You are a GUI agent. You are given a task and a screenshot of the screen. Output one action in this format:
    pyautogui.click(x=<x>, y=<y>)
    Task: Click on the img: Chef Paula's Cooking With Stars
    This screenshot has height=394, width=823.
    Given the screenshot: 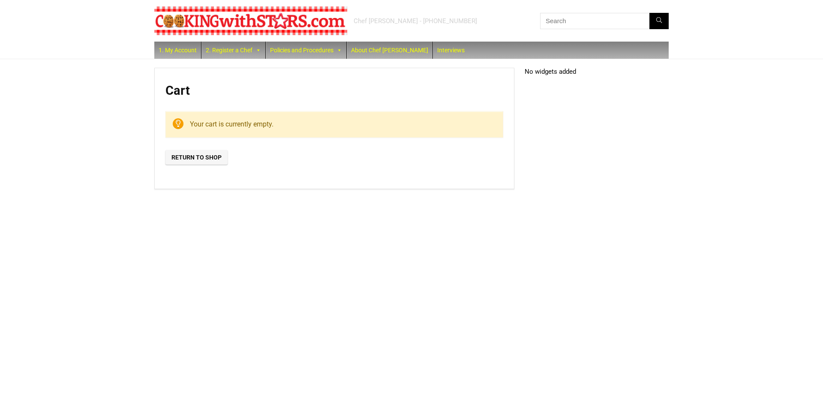 What is the action you would take?
    pyautogui.click(x=251, y=21)
    